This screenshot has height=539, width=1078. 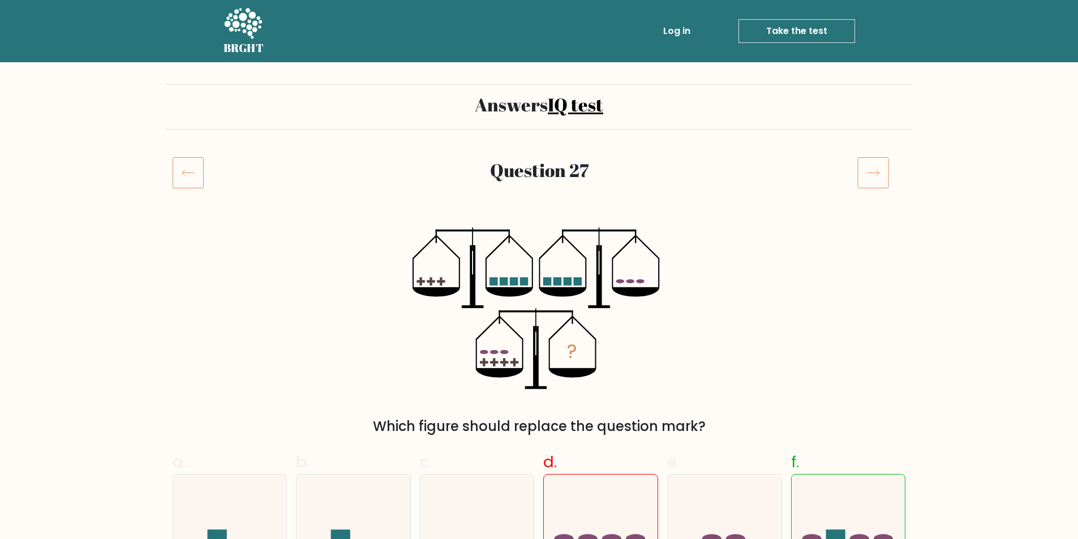 What do you see at coordinates (426, 462) in the screenshot?
I see `span: c.` at bounding box center [426, 462].